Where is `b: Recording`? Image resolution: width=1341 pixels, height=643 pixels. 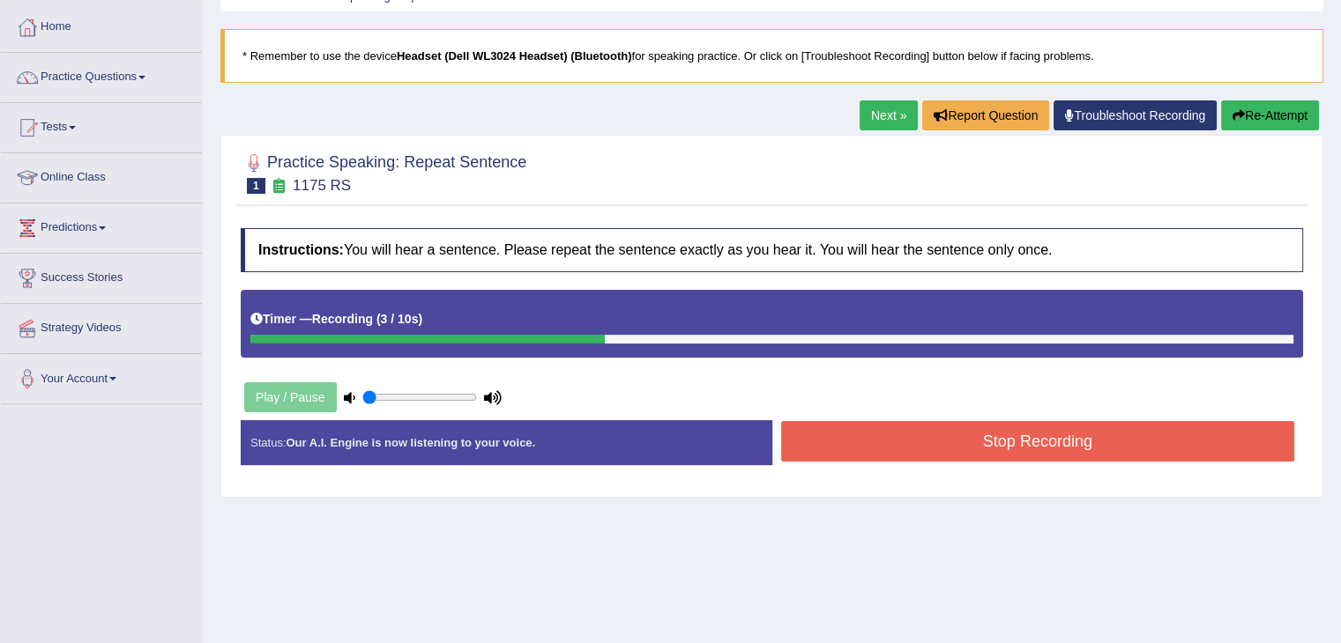
b: Recording is located at coordinates (342, 319).